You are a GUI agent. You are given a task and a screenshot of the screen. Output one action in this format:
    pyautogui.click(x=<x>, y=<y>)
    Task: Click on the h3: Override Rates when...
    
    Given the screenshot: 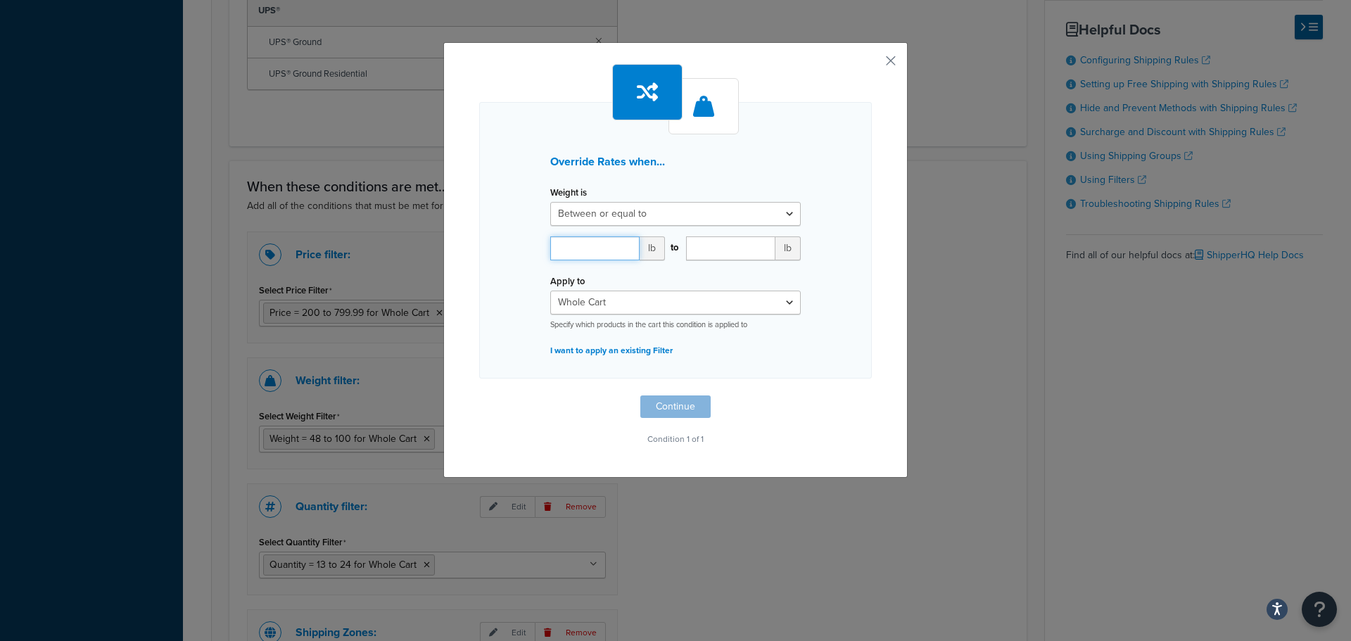 What is the action you would take?
    pyautogui.click(x=675, y=162)
    